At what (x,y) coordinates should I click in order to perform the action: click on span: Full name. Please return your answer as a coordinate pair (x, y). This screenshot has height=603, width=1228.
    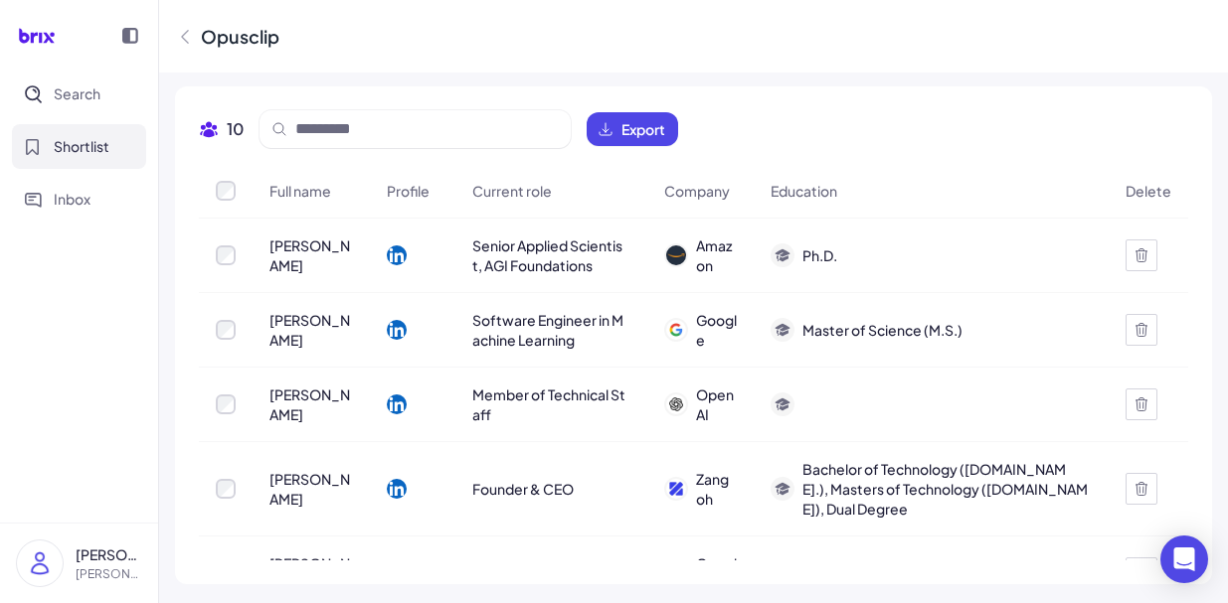
    Looking at the image, I should click on (300, 191).